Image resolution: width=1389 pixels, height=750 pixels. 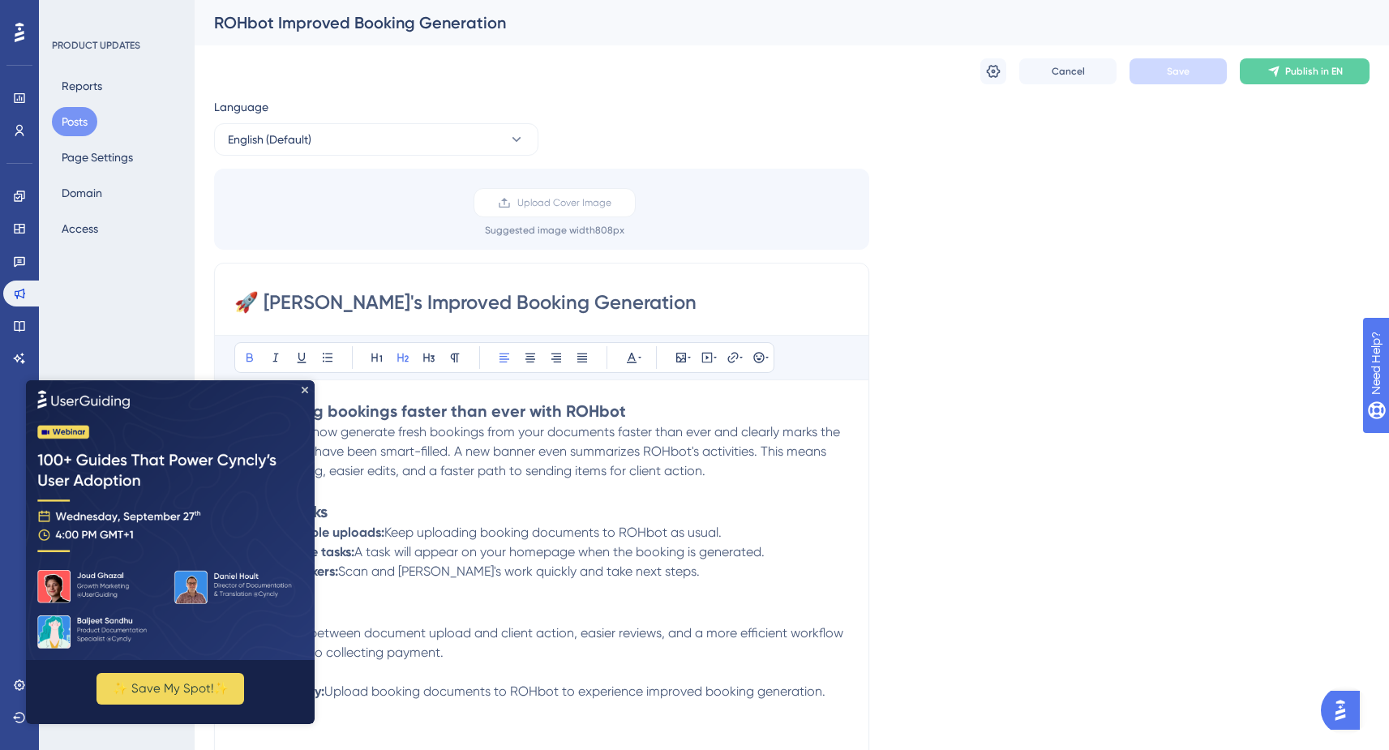 What do you see at coordinates (1178, 71) in the screenshot?
I see `span: Save` at bounding box center [1178, 71].